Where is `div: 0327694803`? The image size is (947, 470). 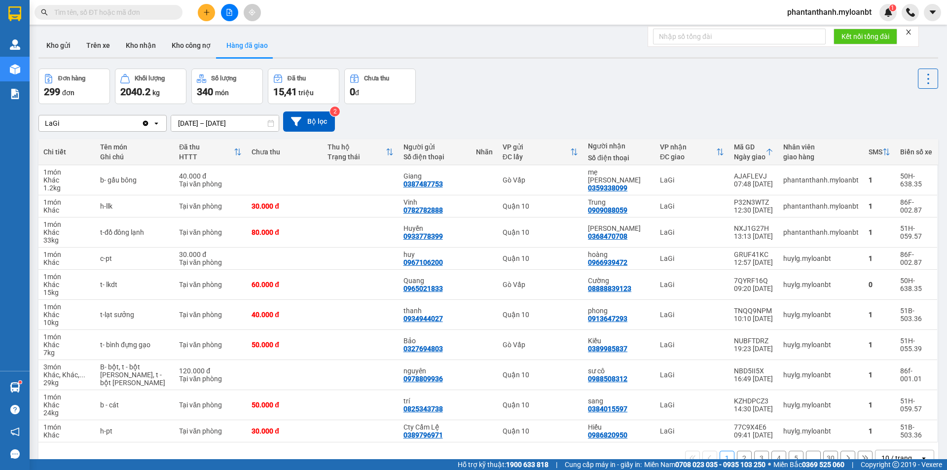 div: 0327694803 is located at coordinates (423, 349).